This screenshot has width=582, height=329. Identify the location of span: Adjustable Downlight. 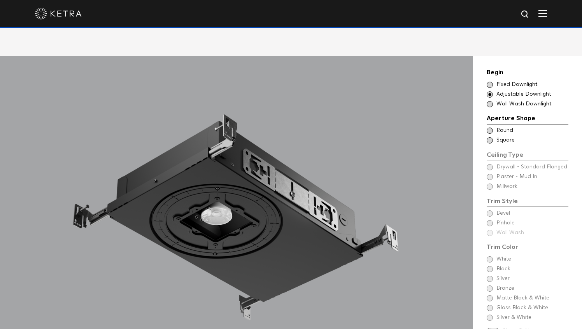
(532, 95).